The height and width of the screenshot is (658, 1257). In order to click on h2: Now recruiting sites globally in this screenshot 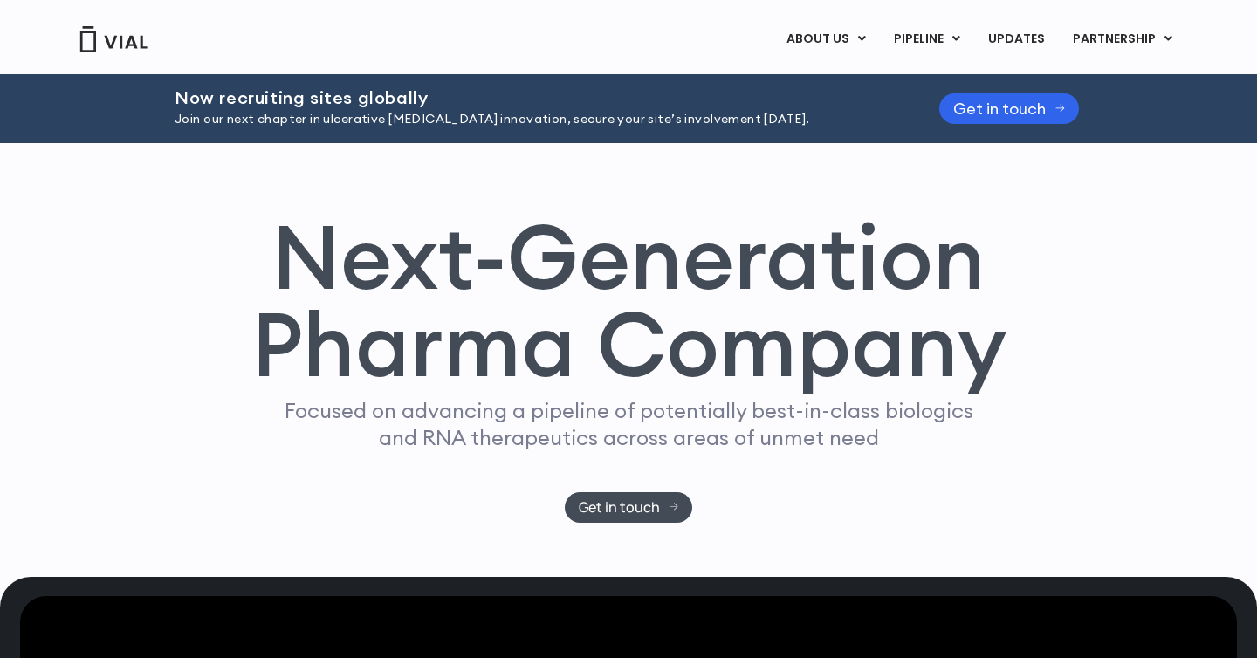, I will do `click(535, 98)`.